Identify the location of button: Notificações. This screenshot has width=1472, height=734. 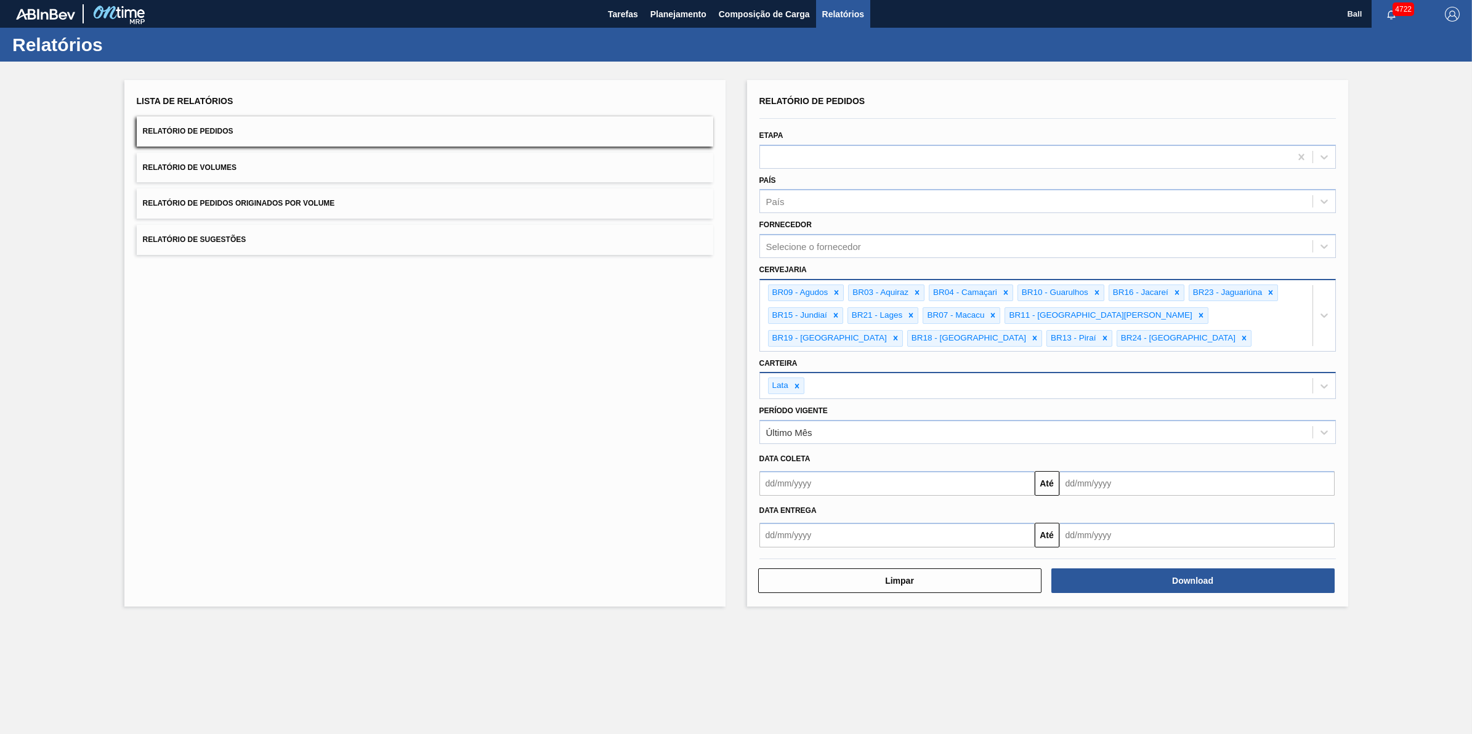
(1391, 14).